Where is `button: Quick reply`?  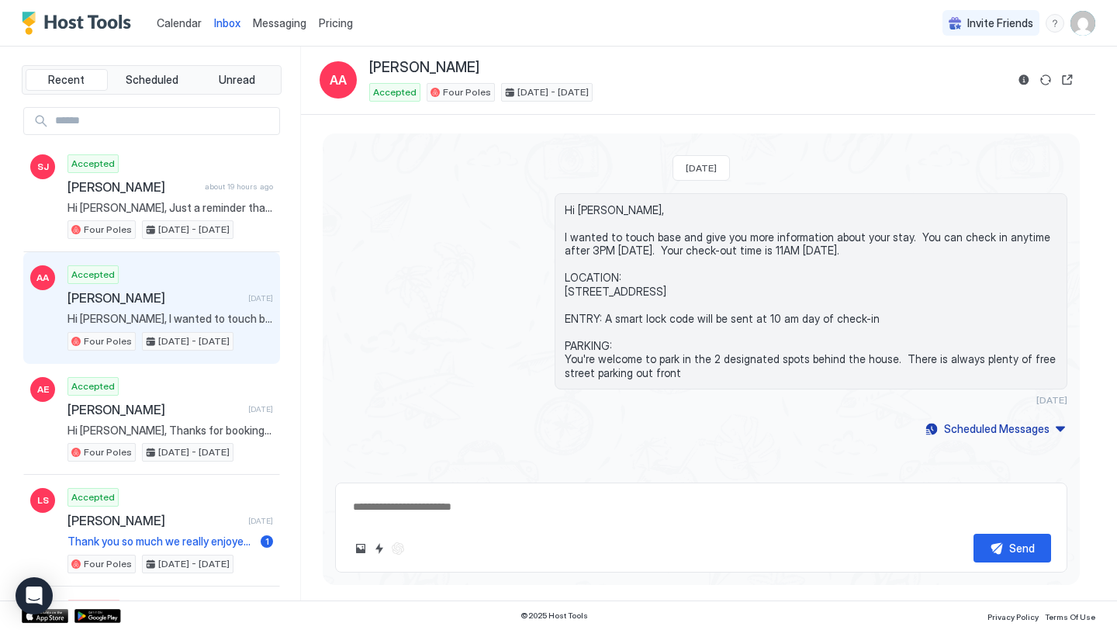 button: Quick reply is located at coordinates (379, 549).